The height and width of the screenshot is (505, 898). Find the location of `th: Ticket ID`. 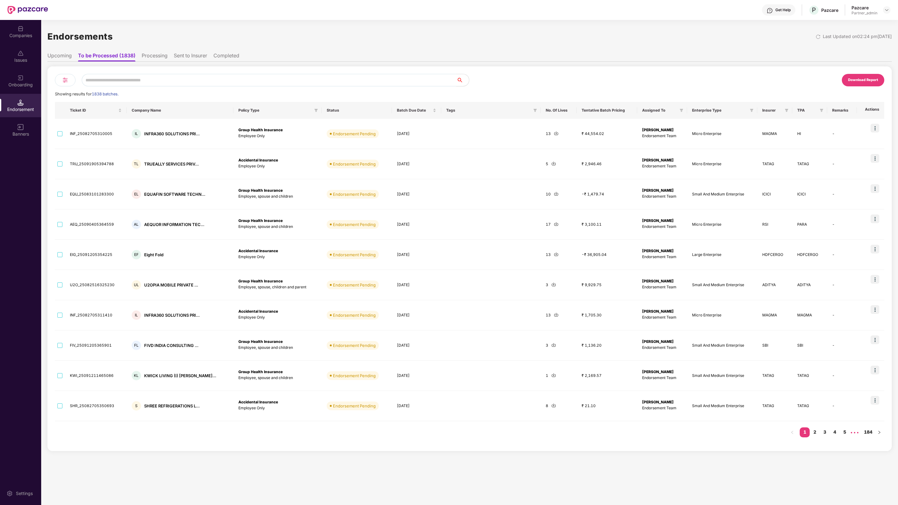

th: Ticket ID is located at coordinates (96, 110).